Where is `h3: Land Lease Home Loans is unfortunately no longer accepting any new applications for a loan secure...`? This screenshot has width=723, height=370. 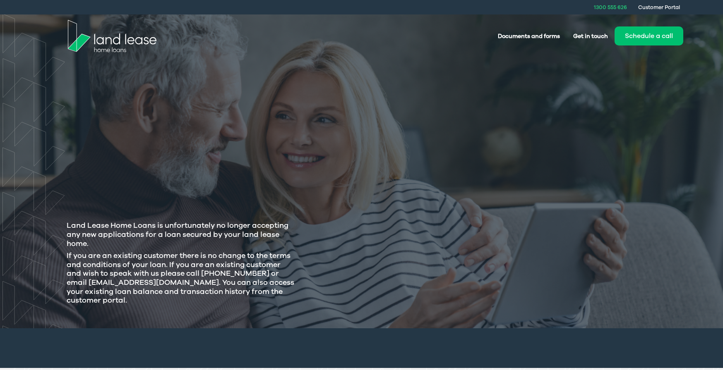 h3: Land Lease Home Loans is unfortunately no longer accepting any new applications for a loan secure... is located at coordinates (181, 235).